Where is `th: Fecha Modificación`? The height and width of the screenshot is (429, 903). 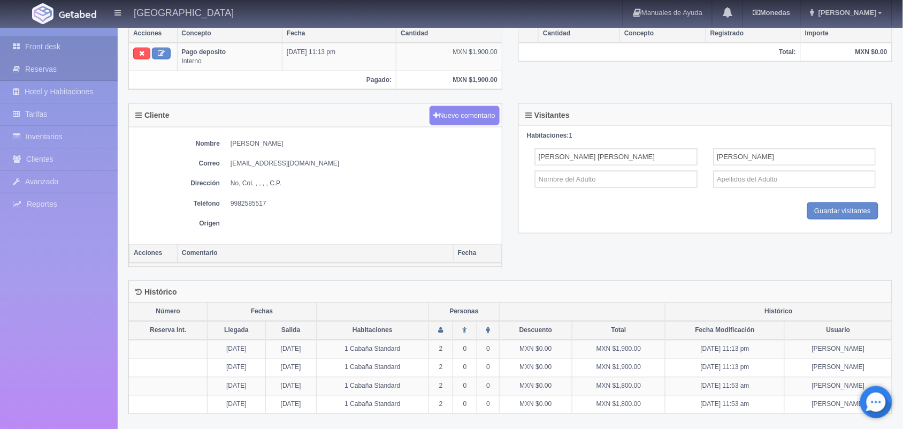 th: Fecha Modificación is located at coordinates (725, 330).